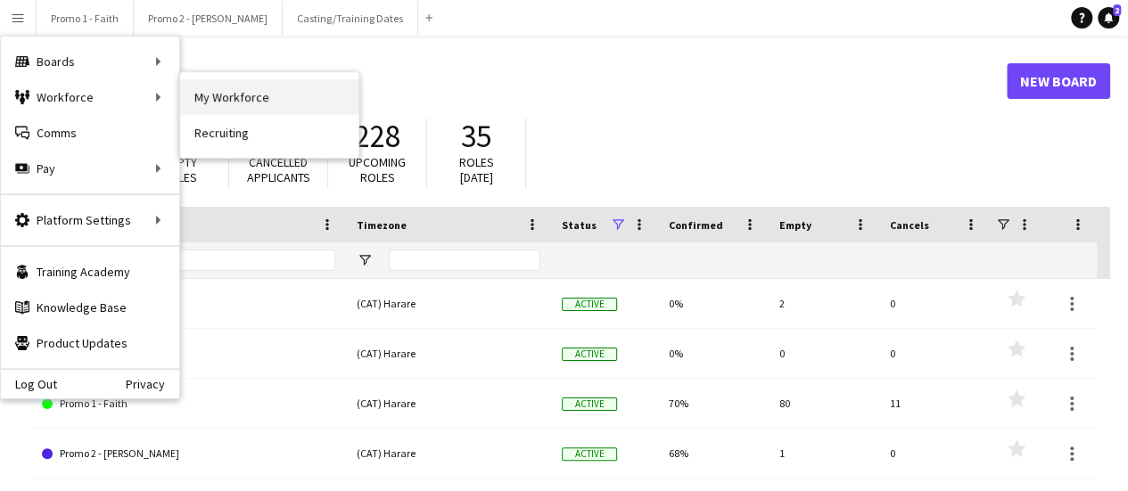 This screenshot has height=491, width=1128. I want to click on div: 1, so click(824, 453).